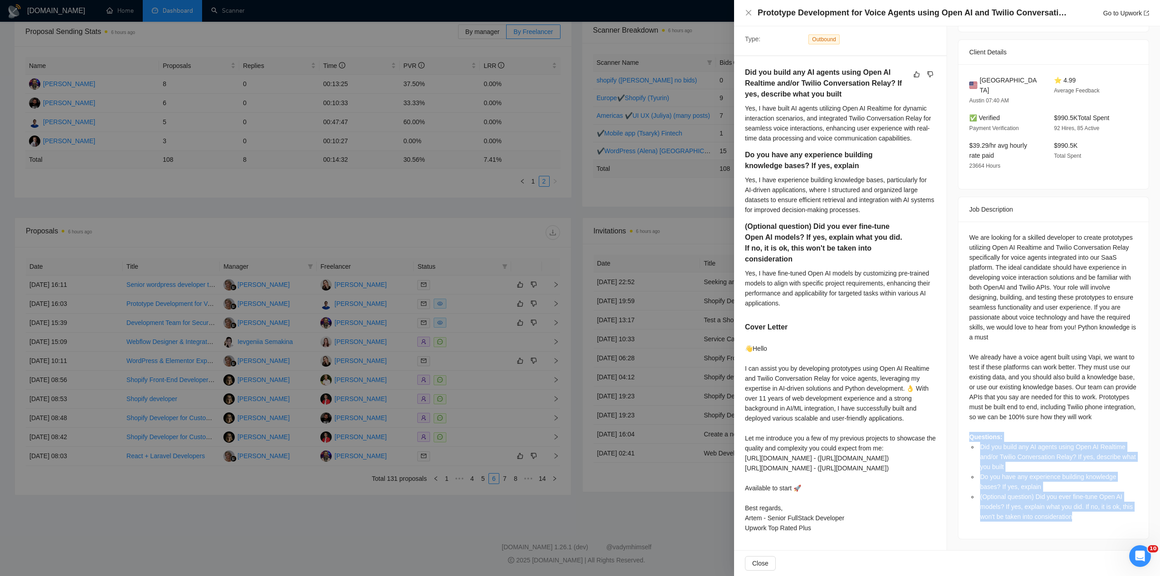 This screenshot has width=1160, height=576. I want to click on div: Yes, I have built AI agents utilizing Open AI Realtime for dynamic interaction scenarios, and int..., so click(840, 123).